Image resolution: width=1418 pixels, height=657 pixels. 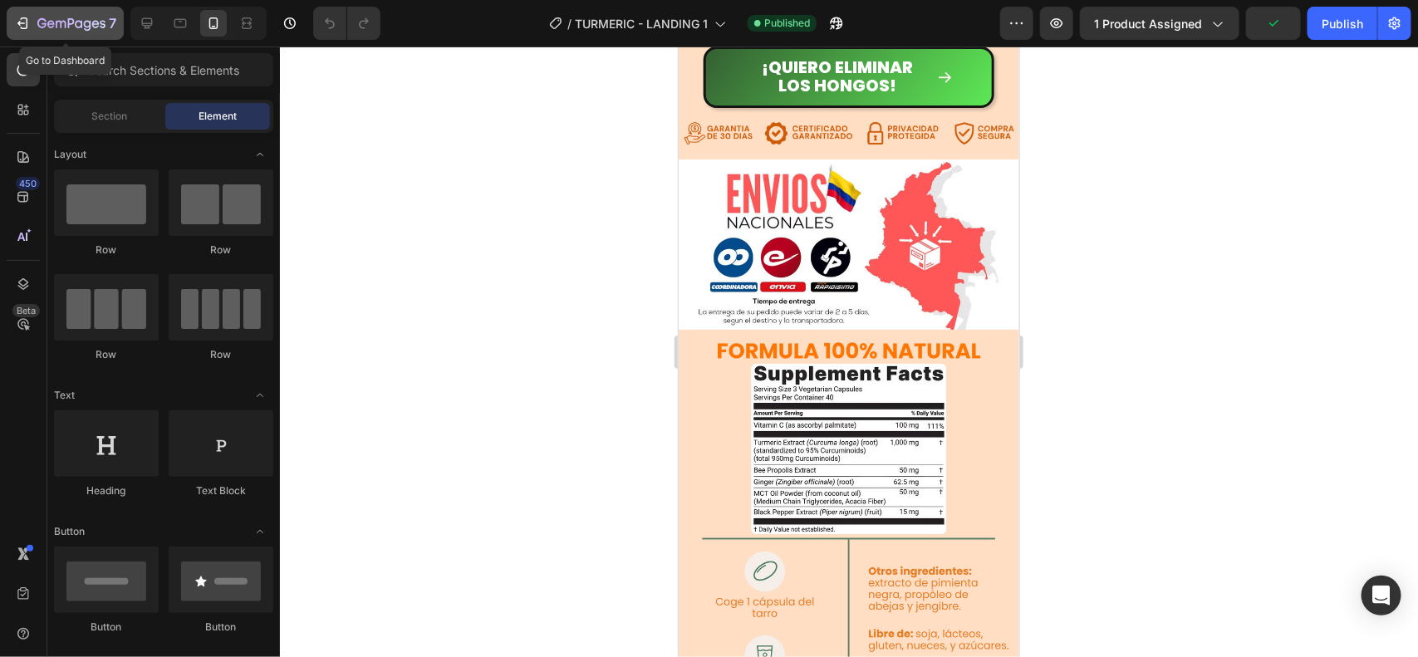 I want to click on div: Undo/Redo, so click(x=346, y=23).